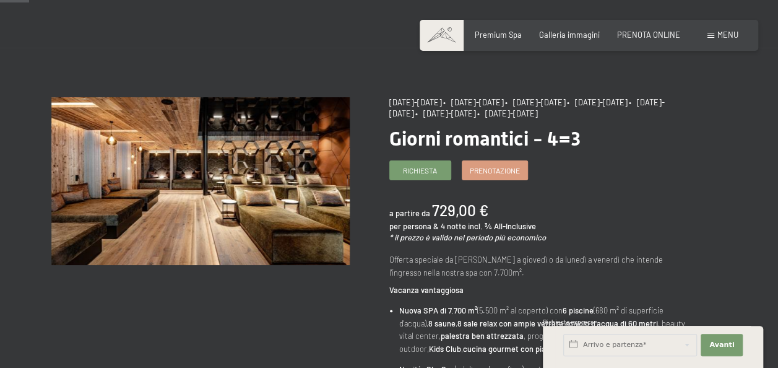 The width and height of the screenshot is (778, 368). I want to click on span: per persona &, so click(414, 226).